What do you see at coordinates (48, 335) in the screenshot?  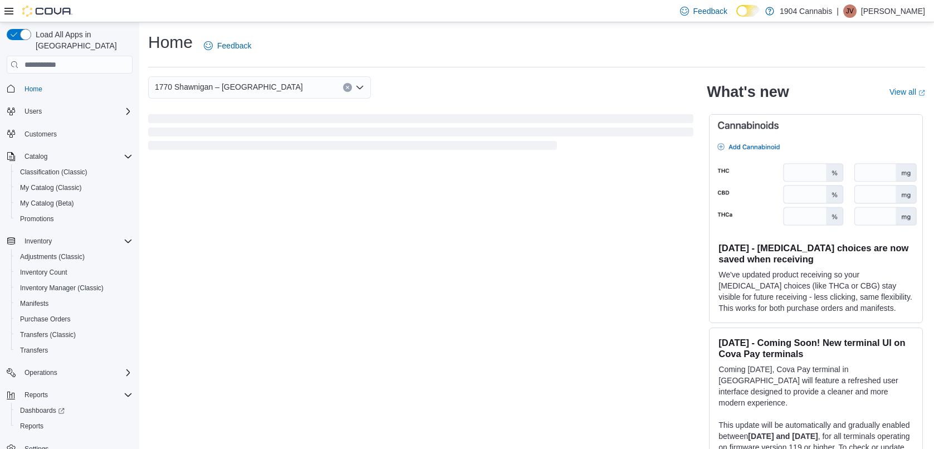 I see `a: Transfers (Classic)` at bounding box center [48, 335].